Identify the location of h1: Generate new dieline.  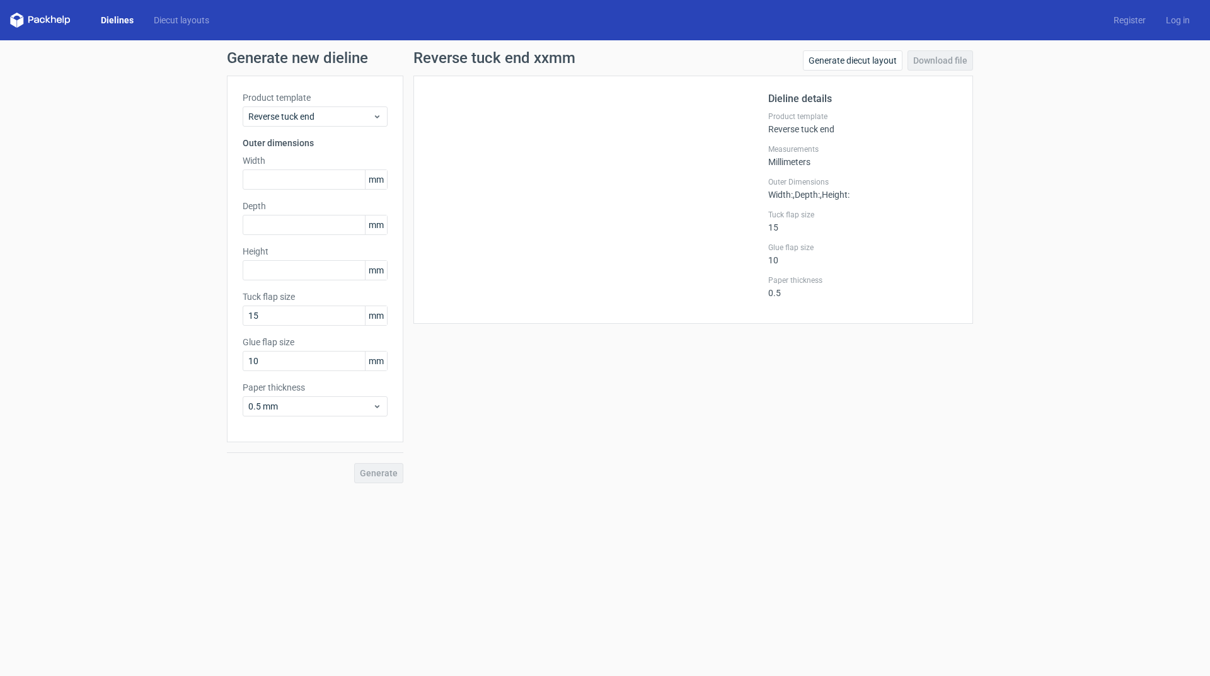
(605, 58).